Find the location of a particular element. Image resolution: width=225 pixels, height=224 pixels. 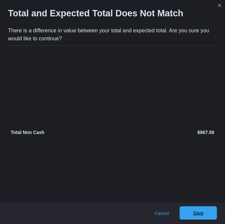

p: Total Non Cash is located at coordinates (61, 132).